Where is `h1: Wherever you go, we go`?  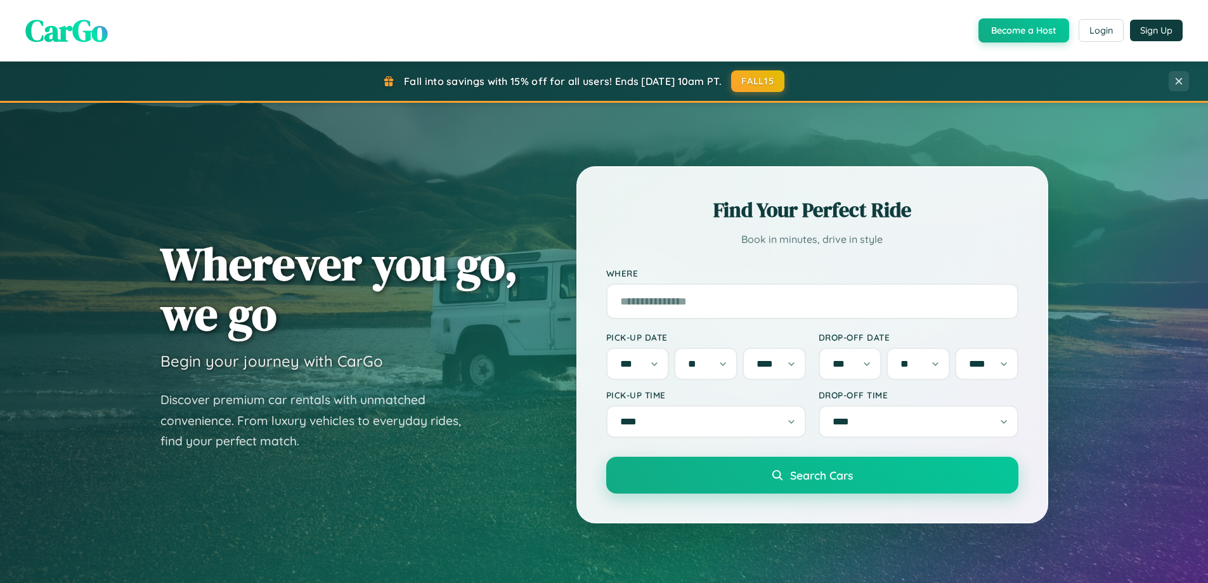 h1: Wherever you go, we go is located at coordinates (339, 289).